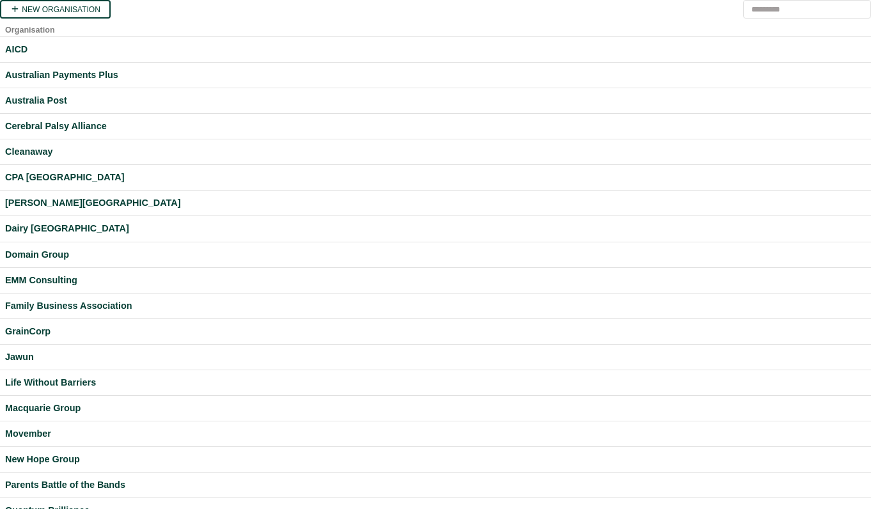 This screenshot has height=509, width=871. What do you see at coordinates (435, 75) in the screenshot?
I see `div: Australian Payments Plus` at bounding box center [435, 75].